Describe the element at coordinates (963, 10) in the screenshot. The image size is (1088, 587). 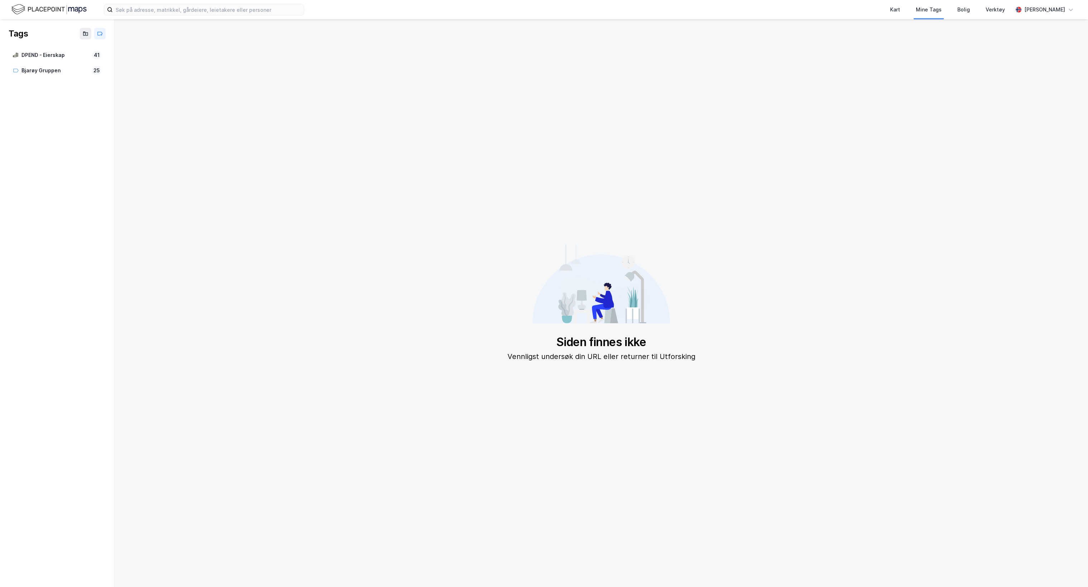
I see `div: Bolig` at that location.